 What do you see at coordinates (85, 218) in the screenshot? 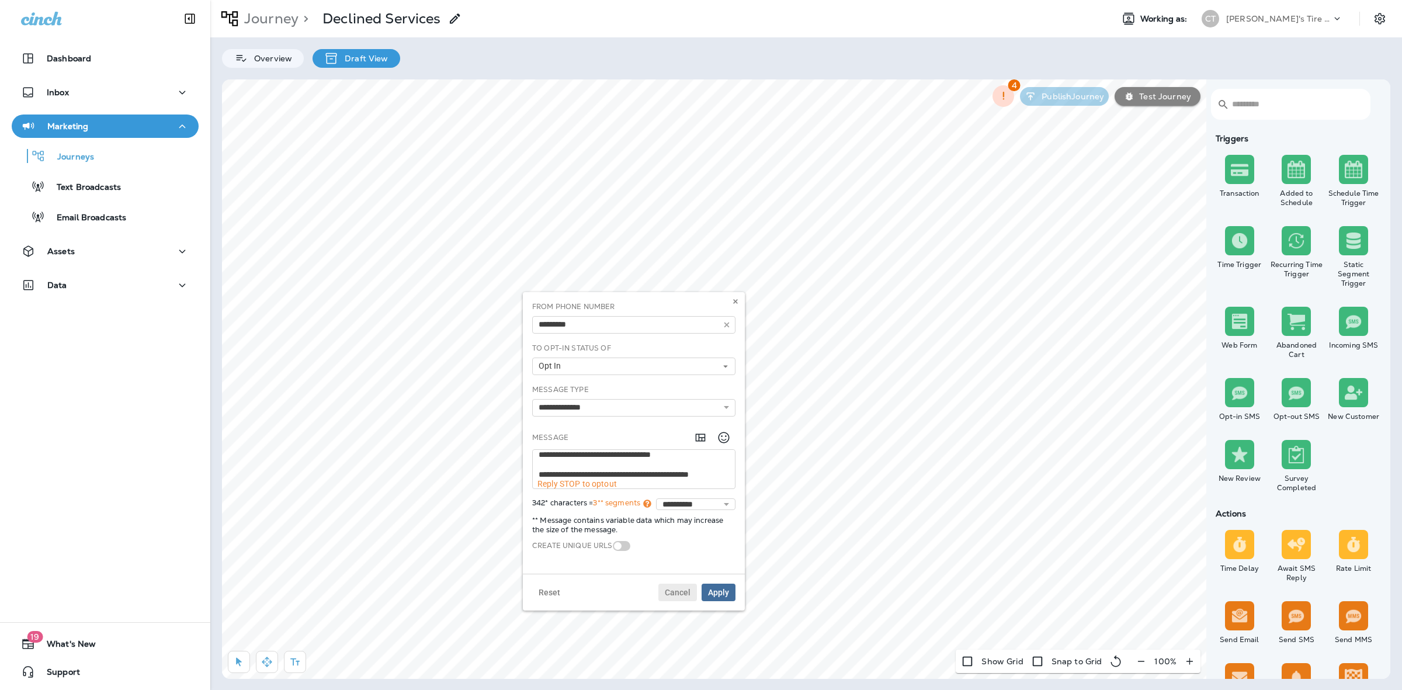
I see `p: Email Broadcasts` at bounding box center [85, 218].